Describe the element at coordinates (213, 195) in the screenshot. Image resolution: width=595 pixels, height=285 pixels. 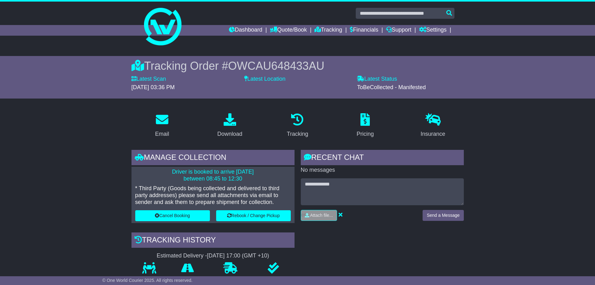
I see `p: * Third Party (Goods being collected and delivered to third party addresses) please send all atta...` at that location.